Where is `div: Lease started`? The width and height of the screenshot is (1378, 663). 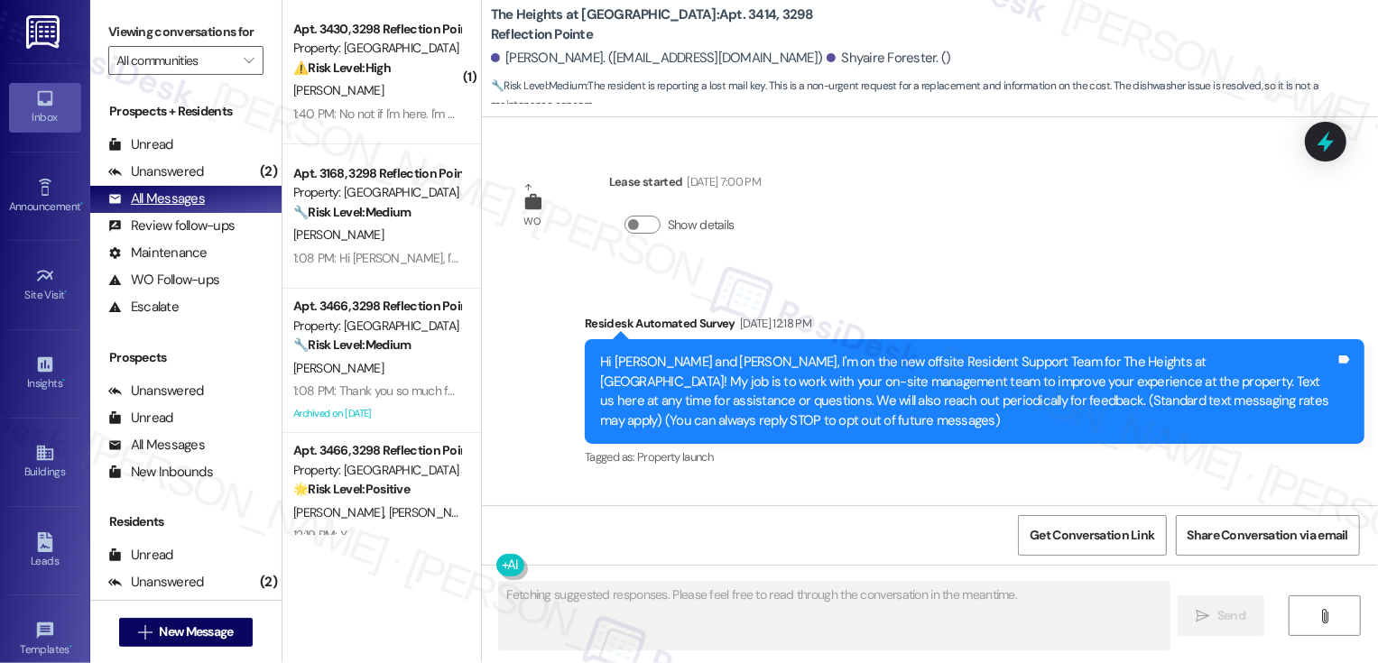 div: Lease started is located at coordinates (685, 185).